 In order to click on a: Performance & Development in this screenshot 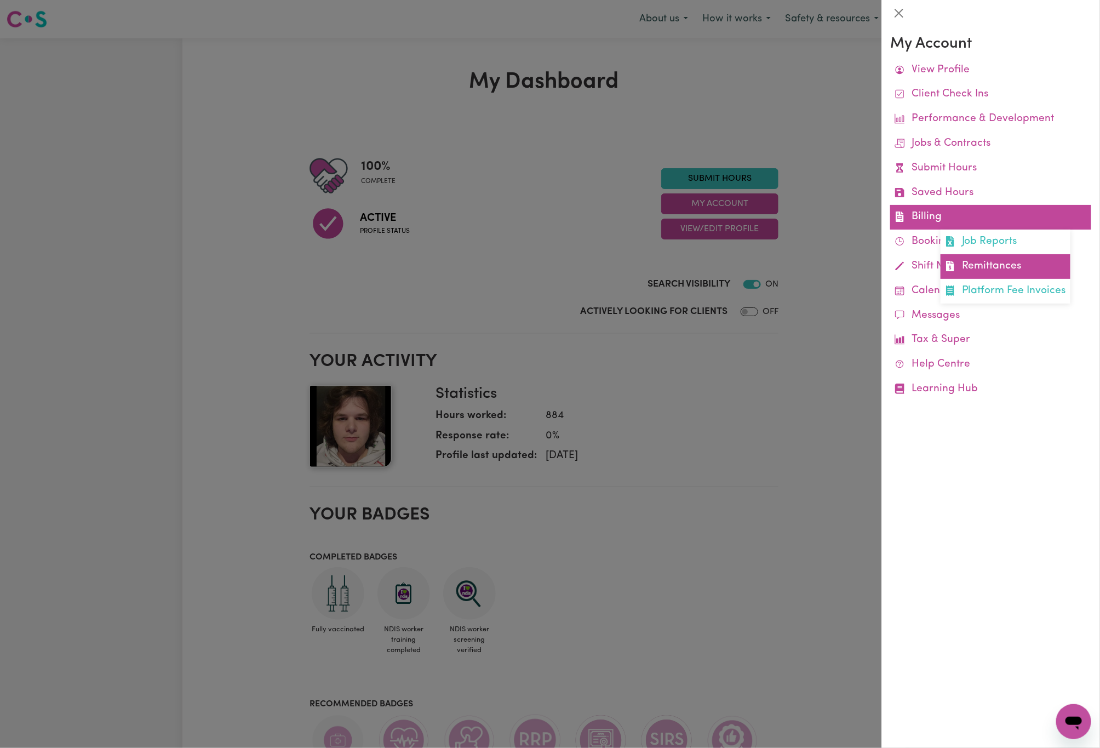, I will do `click(991, 119)`.